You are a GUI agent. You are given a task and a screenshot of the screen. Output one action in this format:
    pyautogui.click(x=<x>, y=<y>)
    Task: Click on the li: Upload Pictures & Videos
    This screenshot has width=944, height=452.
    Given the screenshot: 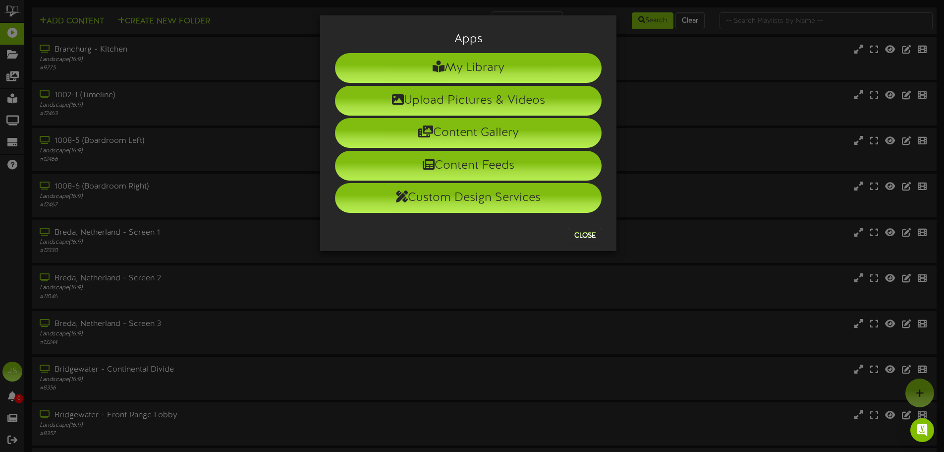 What is the action you would take?
    pyautogui.click(x=468, y=101)
    